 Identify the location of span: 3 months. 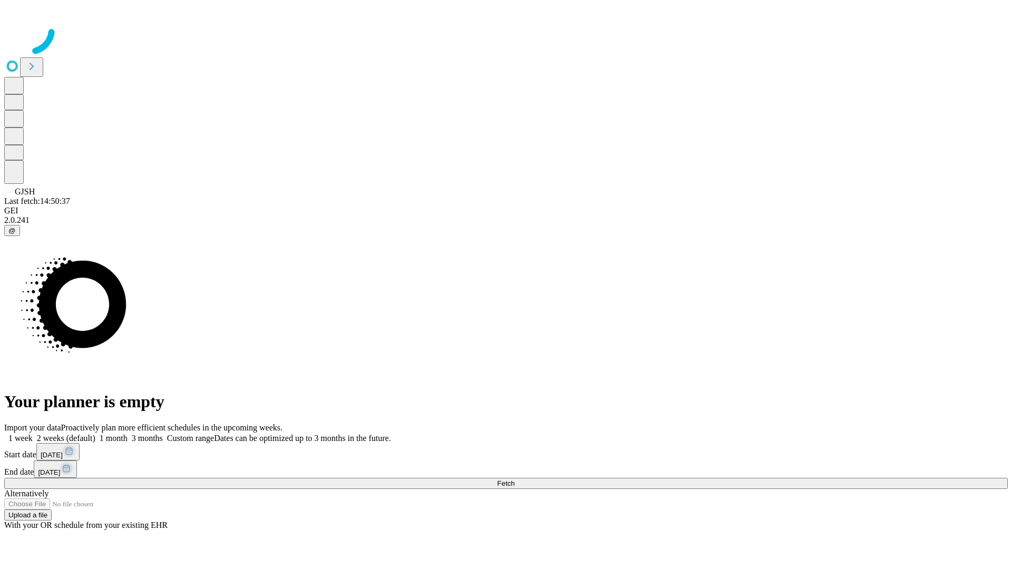
(147, 438).